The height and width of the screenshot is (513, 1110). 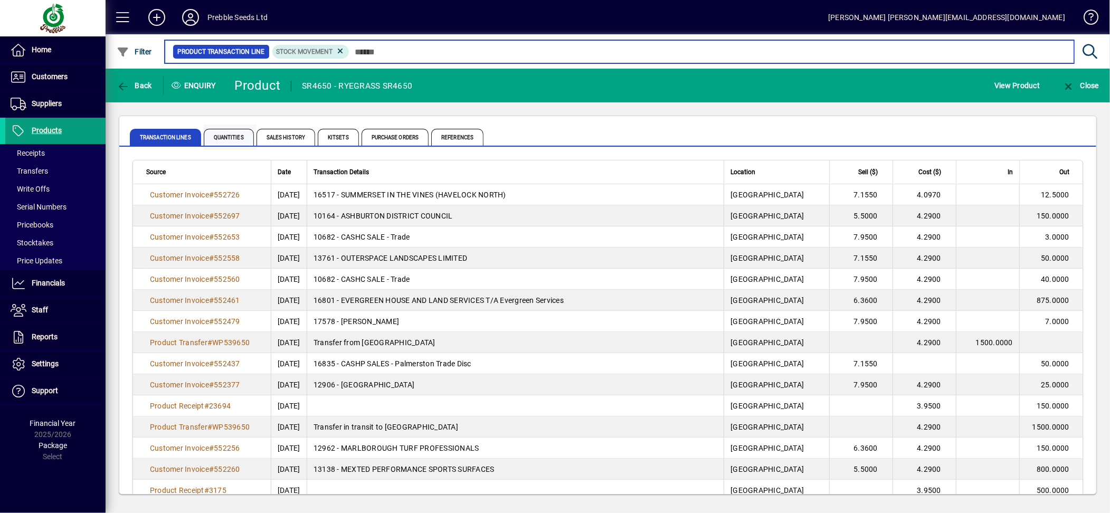 I want to click on span: Sales History, so click(x=286, y=137).